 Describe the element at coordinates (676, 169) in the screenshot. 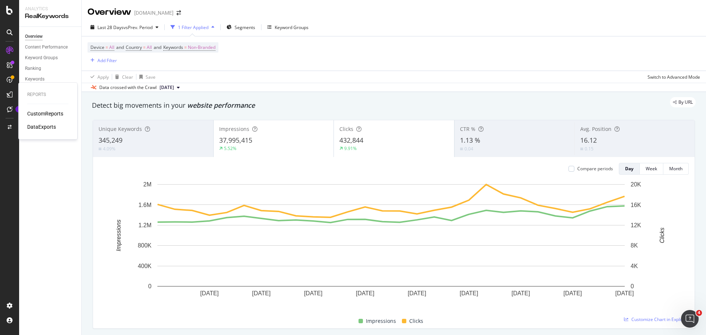

I see `button: Month` at that location.